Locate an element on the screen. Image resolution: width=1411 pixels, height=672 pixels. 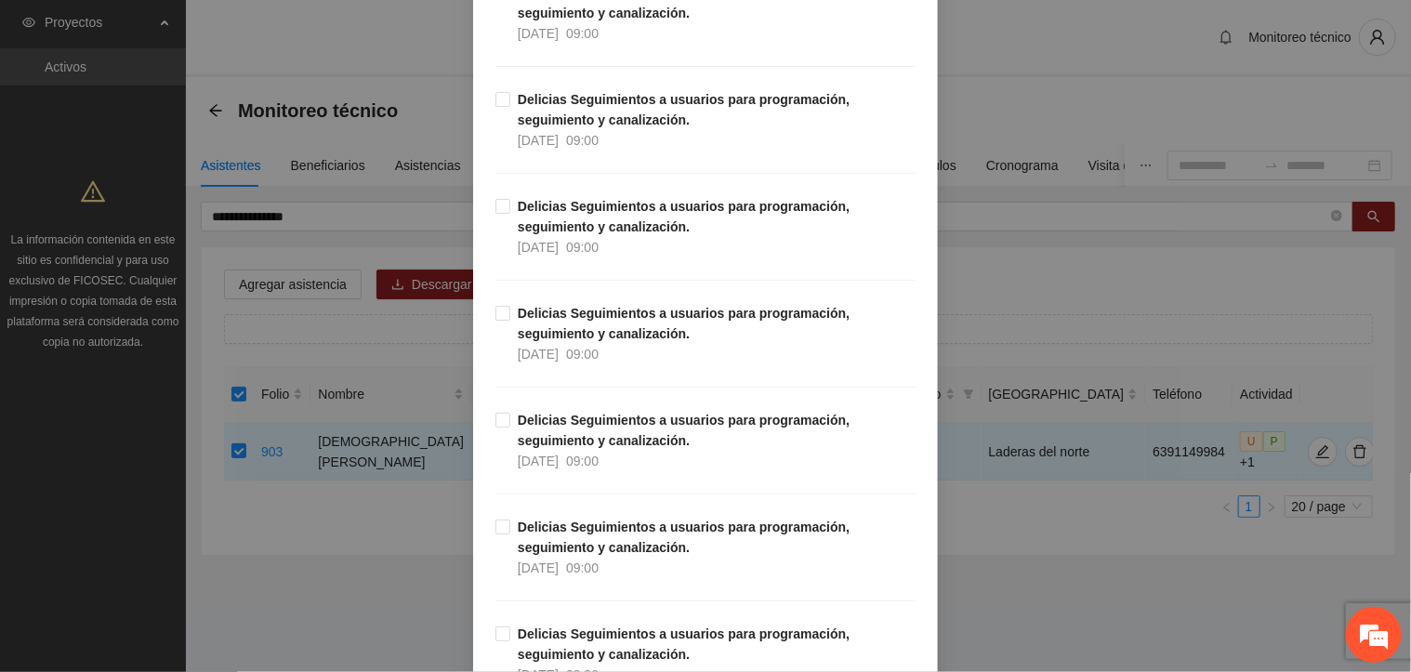
div: Chatear ahora is located at coordinates (182, 487).